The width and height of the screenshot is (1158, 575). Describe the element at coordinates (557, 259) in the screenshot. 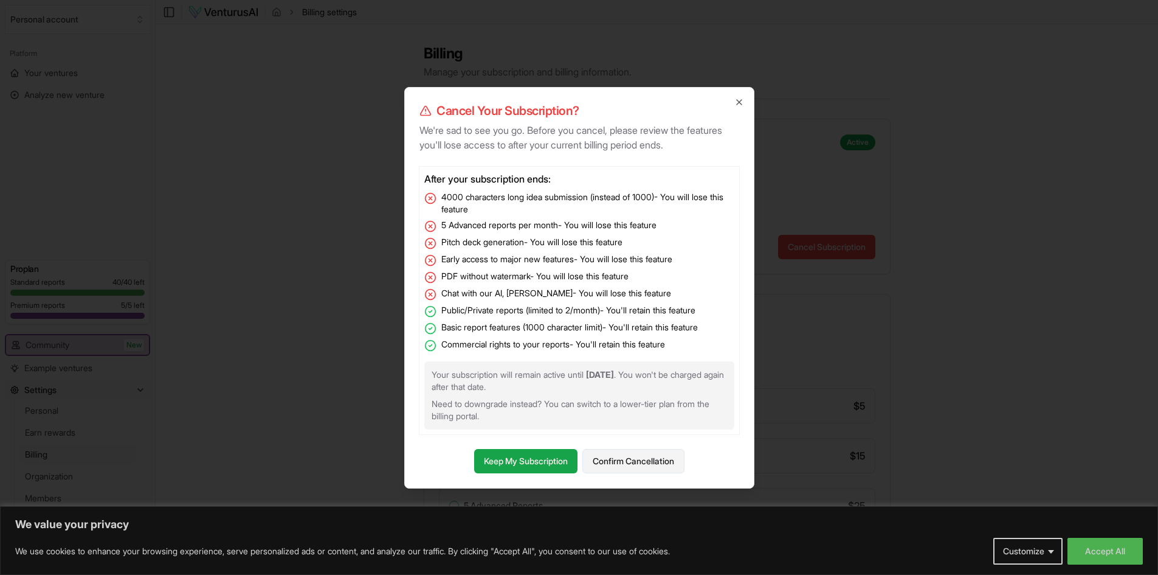

I see `span: Early access to major new features - You will lose this feature` at that location.